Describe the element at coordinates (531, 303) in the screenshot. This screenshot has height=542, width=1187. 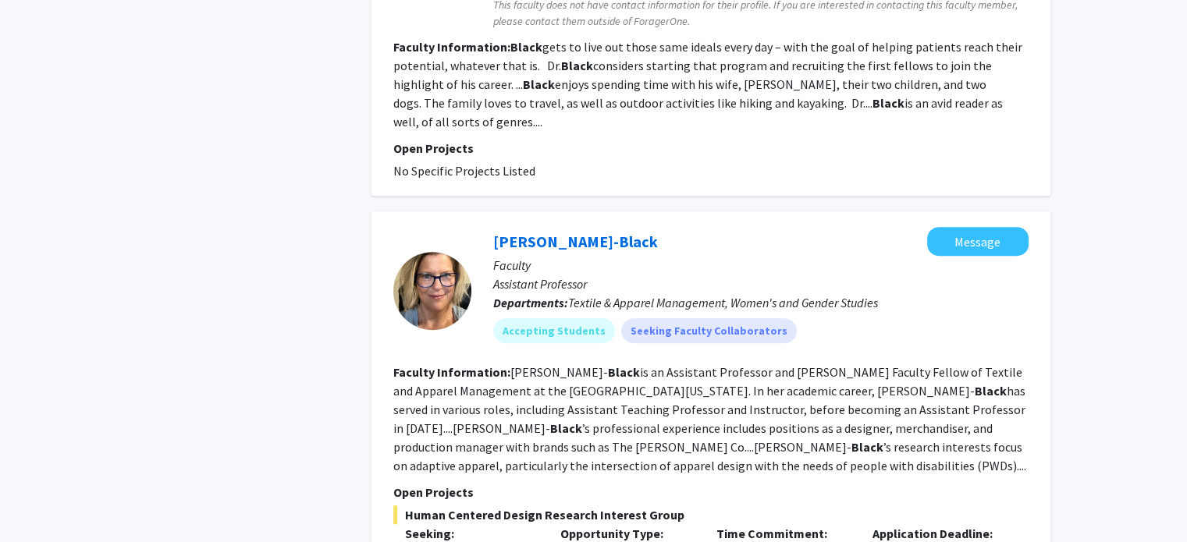
I see `b: Departments:` at that location.